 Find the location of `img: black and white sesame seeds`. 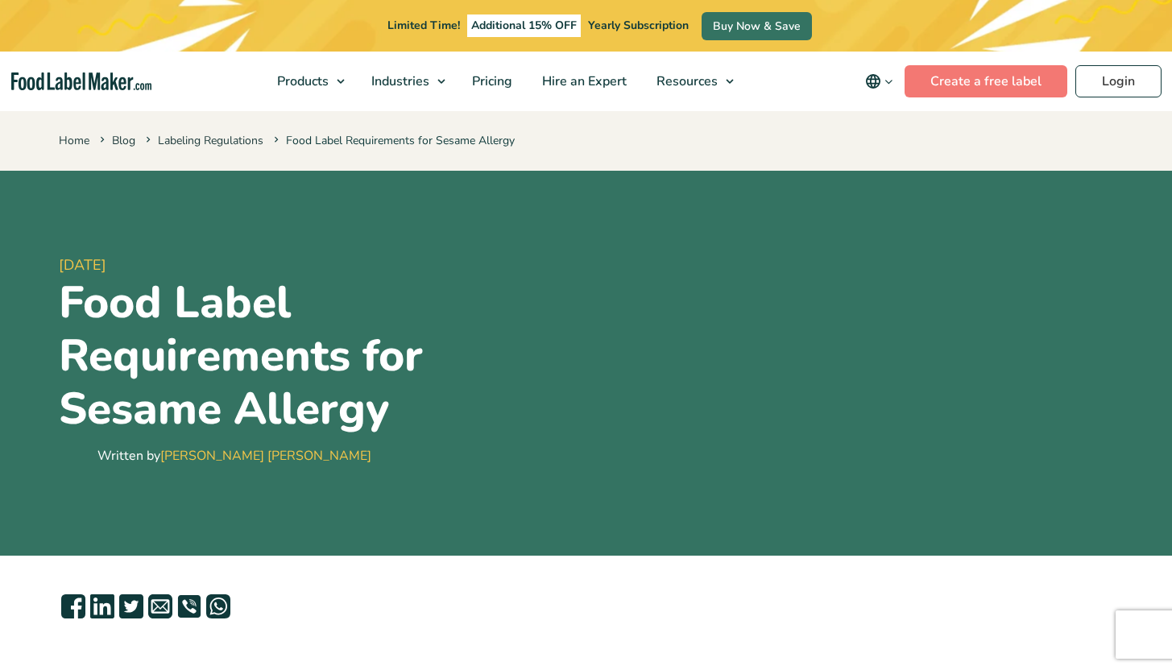

img: black and white sesame seeds is located at coordinates (852, 441).